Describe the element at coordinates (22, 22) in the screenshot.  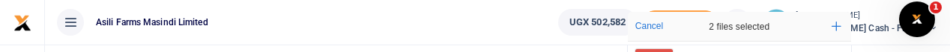
I see `a: logo-small logo-large logo-large` at that location.